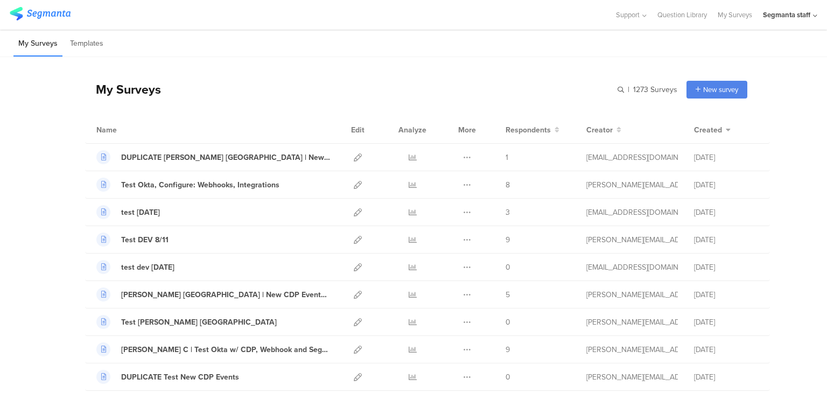 The width and height of the screenshot is (827, 393). I want to click on a: Test DEV 8/11, so click(132, 240).